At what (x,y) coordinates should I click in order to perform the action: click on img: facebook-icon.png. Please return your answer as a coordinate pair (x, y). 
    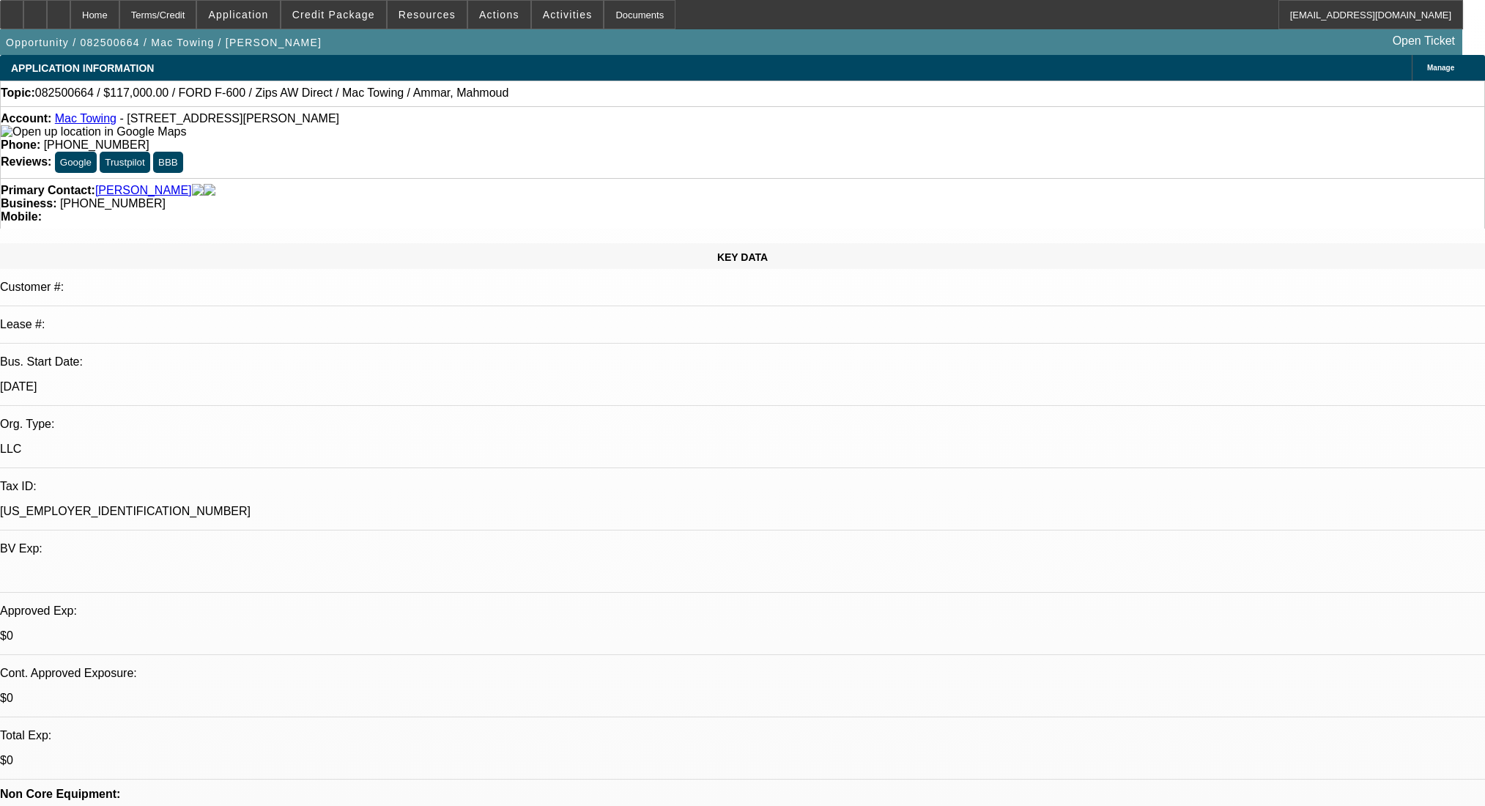
    Looking at the image, I should click on (198, 190).